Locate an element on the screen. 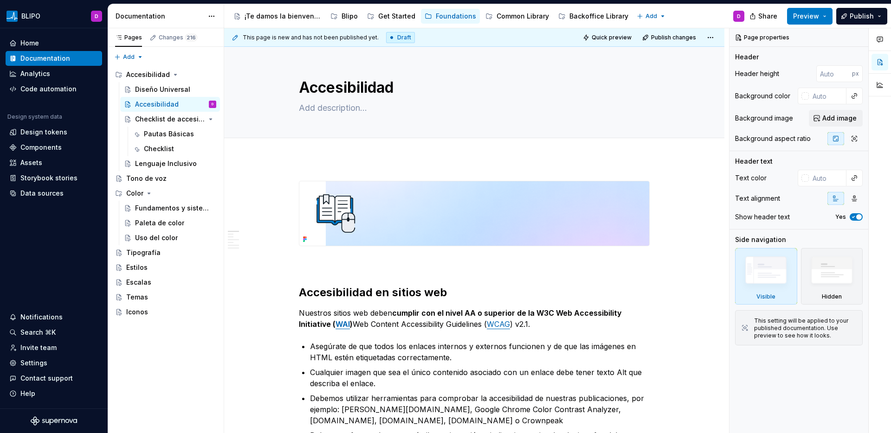  span: 216 is located at coordinates (191, 38).